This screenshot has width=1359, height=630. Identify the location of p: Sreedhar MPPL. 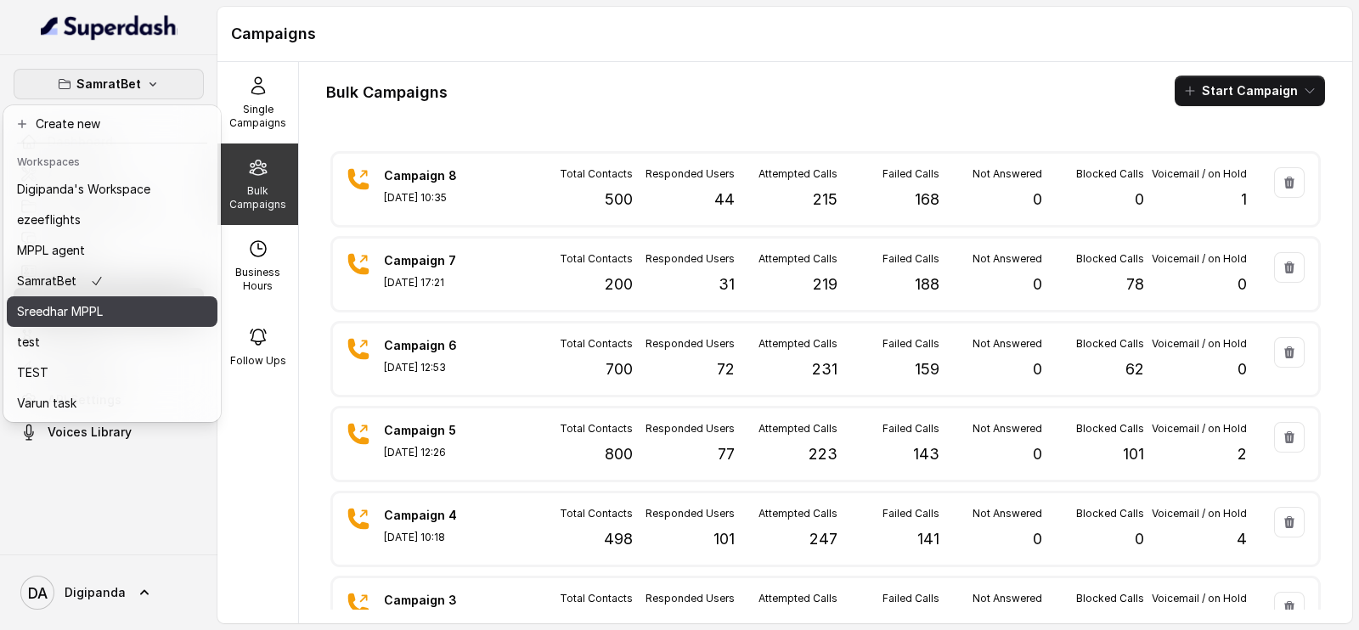
(59, 312).